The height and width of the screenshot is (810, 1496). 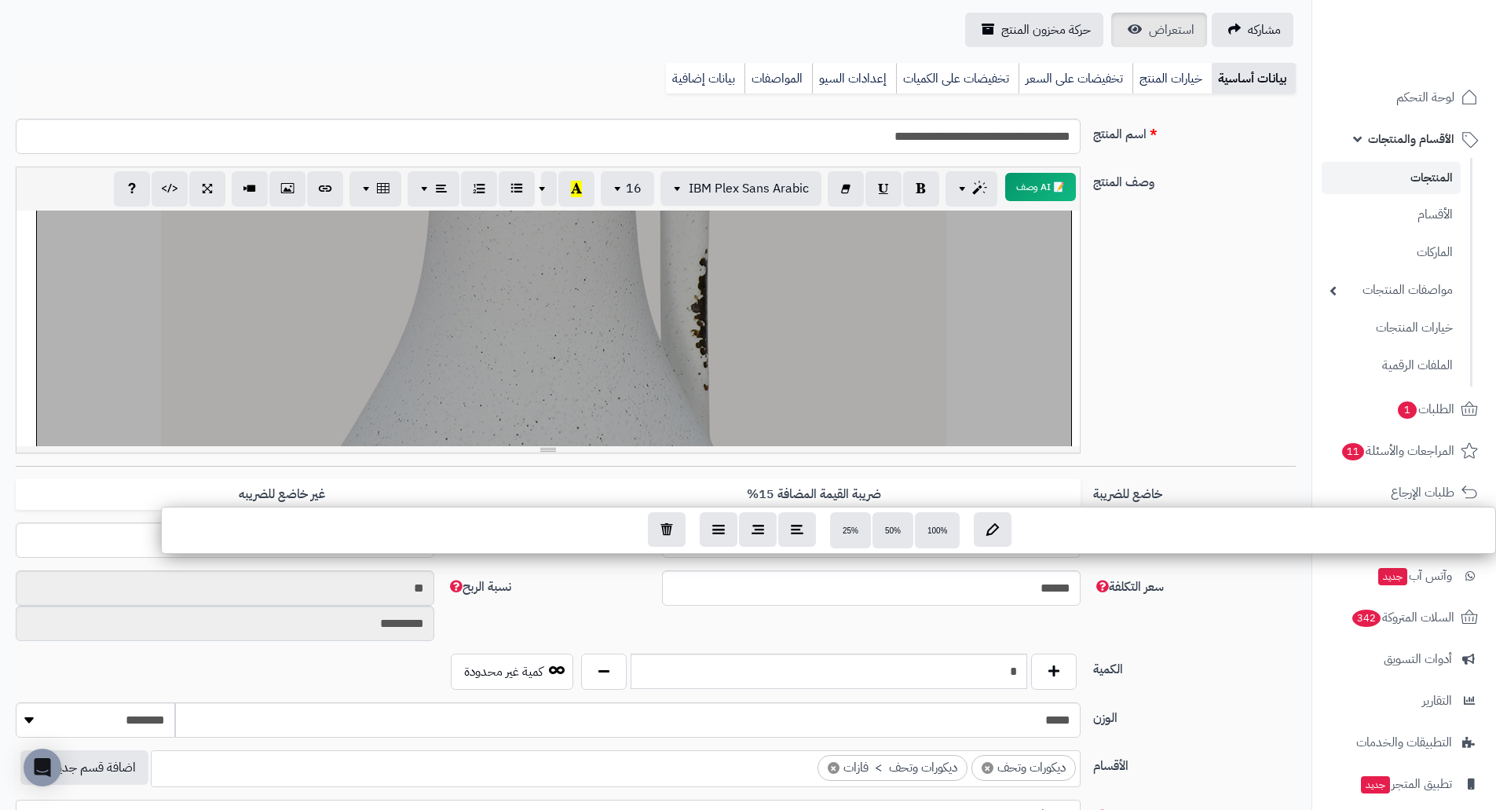 What do you see at coordinates (1194, 666) in the screenshot?
I see `label: الكمية` at bounding box center [1194, 666].